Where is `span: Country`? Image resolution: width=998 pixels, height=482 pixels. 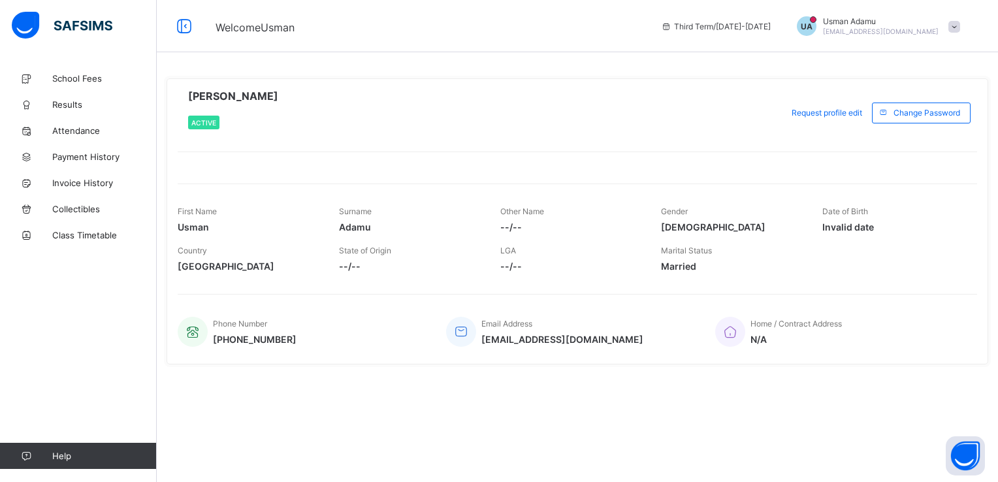 span: Country is located at coordinates (192, 250).